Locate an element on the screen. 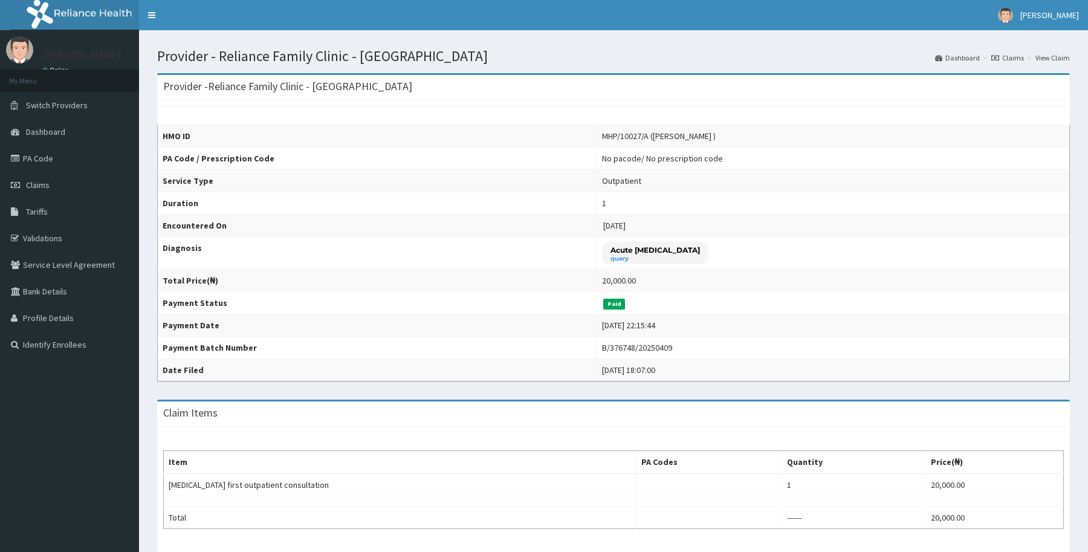  span: Tariffs is located at coordinates (37, 212).